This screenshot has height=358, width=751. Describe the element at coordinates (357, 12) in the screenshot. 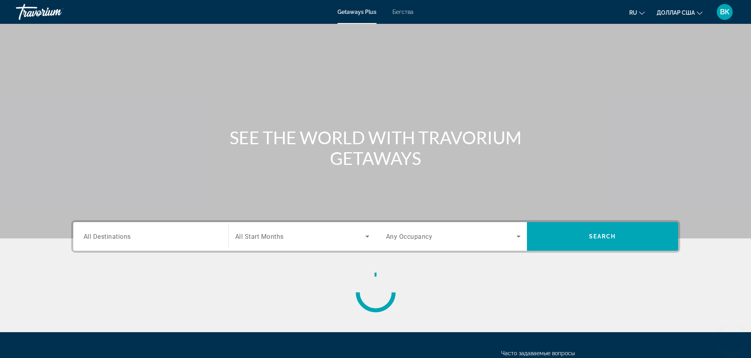

I see `a: Getaways Plus` at that location.